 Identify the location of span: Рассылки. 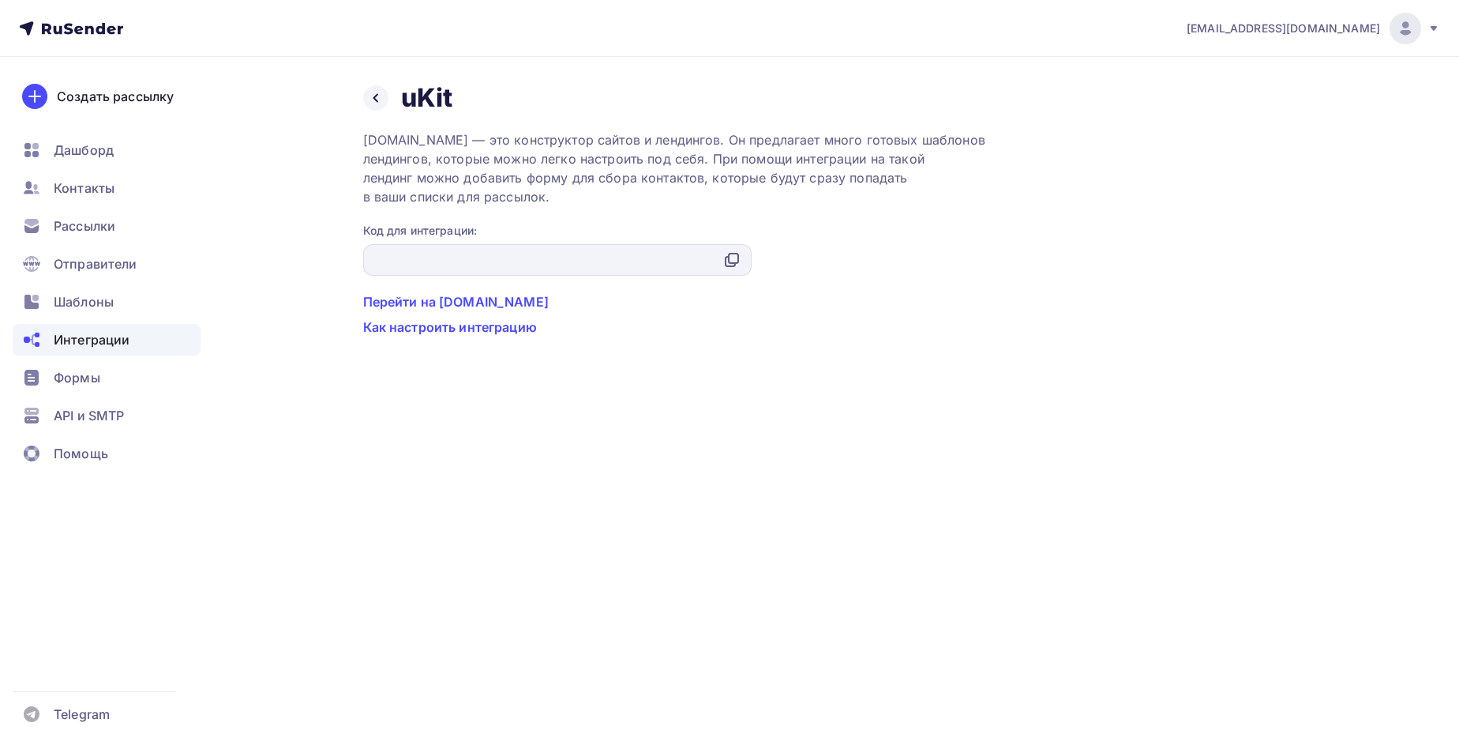
(84, 226).